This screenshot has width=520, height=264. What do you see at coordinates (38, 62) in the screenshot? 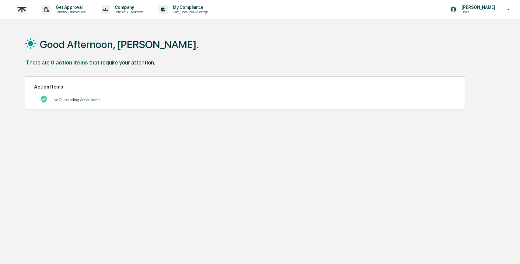
I see `div: There are` at bounding box center [38, 62].